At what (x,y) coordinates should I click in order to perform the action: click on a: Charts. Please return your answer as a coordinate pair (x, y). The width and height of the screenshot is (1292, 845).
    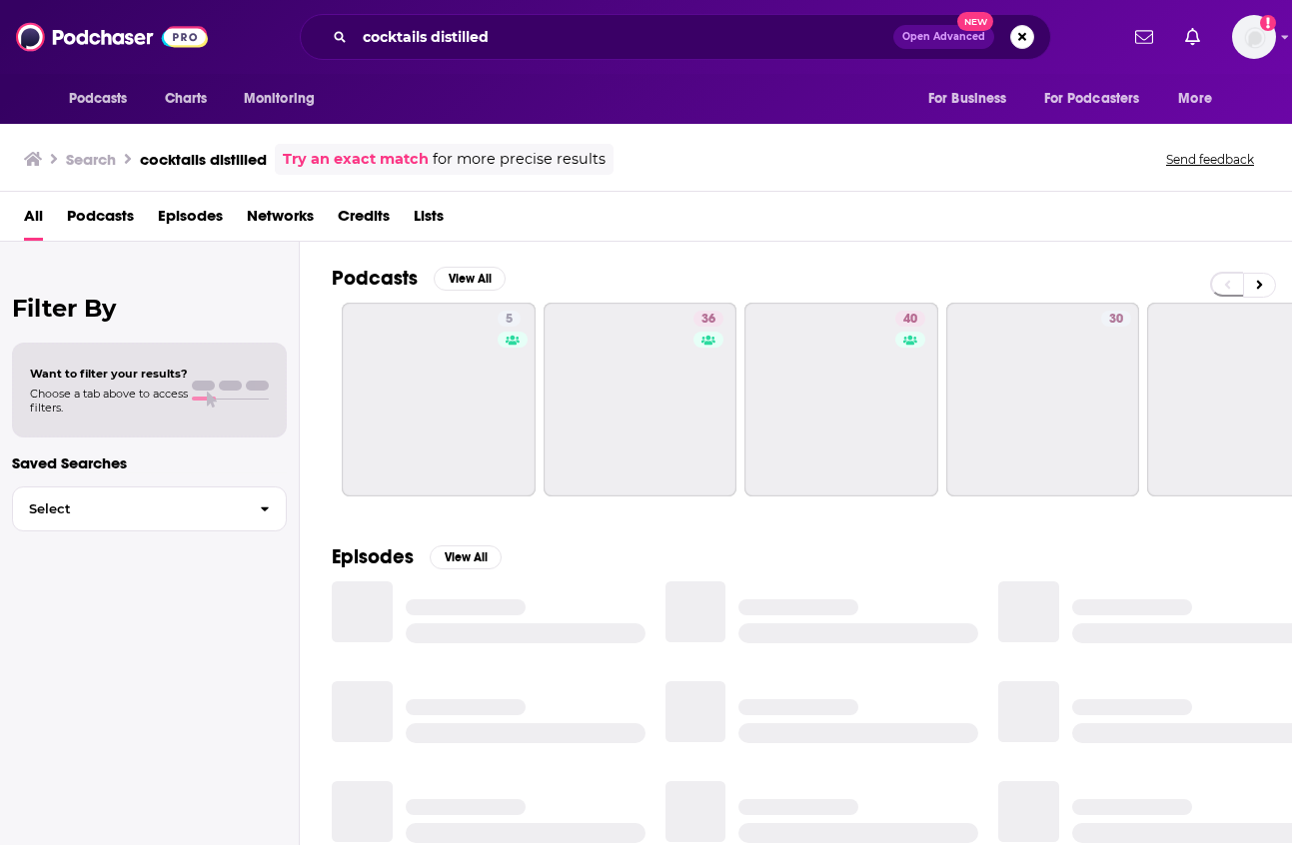
    Looking at the image, I should click on (186, 99).